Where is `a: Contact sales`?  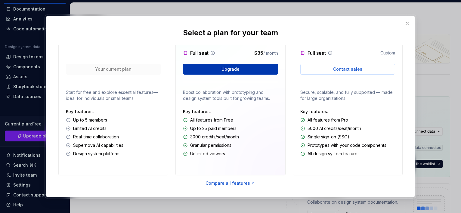 a: Contact sales is located at coordinates (347, 69).